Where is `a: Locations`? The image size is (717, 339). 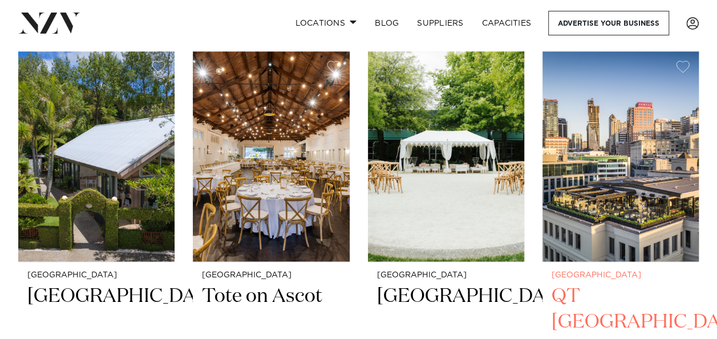
a: Locations is located at coordinates (326, 23).